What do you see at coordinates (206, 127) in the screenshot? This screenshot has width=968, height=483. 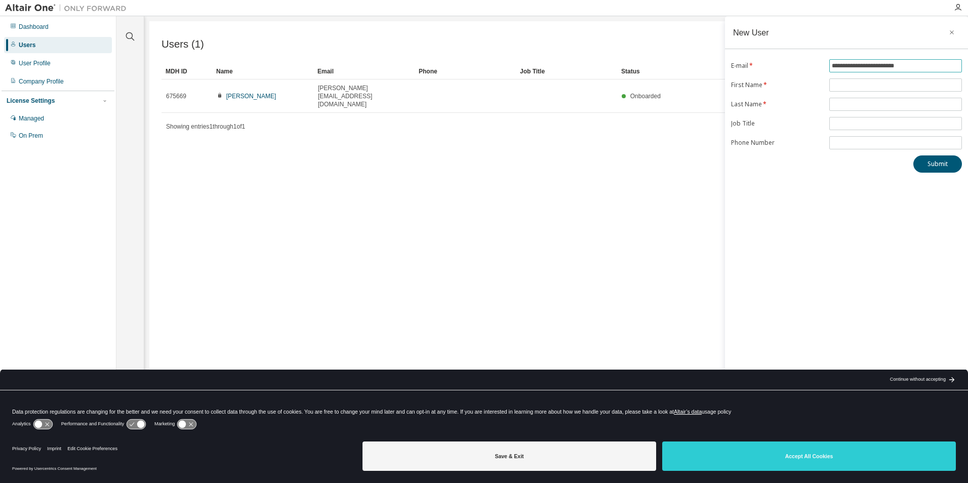 I see `span: Showing entries 1 through 1 of 1` at bounding box center [206, 127].